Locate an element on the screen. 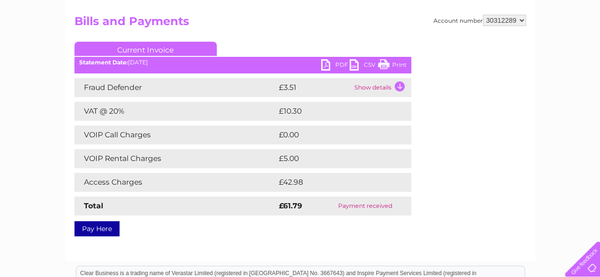 This screenshot has width=600, height=277. a: CSV is located at coordinates (364, 66).